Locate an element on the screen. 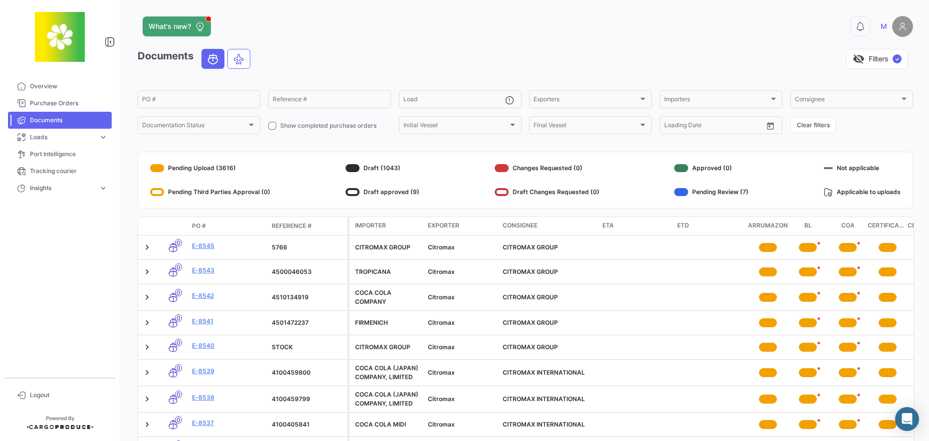 Image resolution: width=929 pixels, height=441 pixels. div: STOCK is located at coordinates (308, 347).